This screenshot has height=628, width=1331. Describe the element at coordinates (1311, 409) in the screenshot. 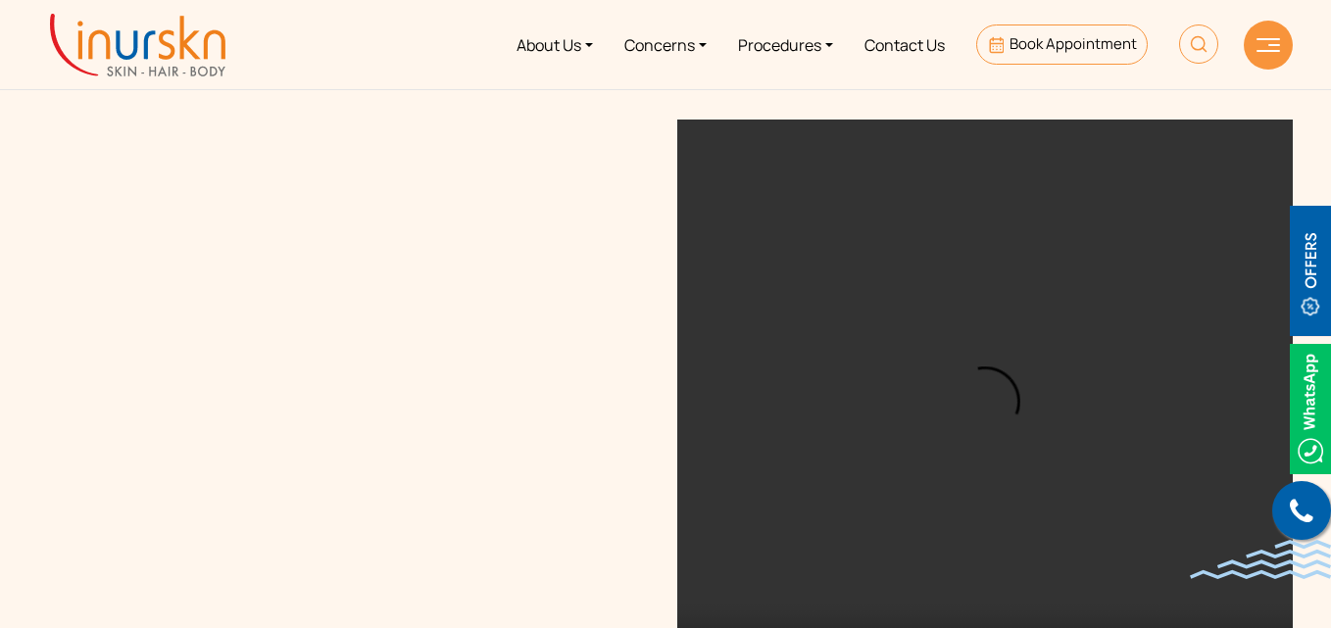

I see `img: Whatsappicon` at that location.